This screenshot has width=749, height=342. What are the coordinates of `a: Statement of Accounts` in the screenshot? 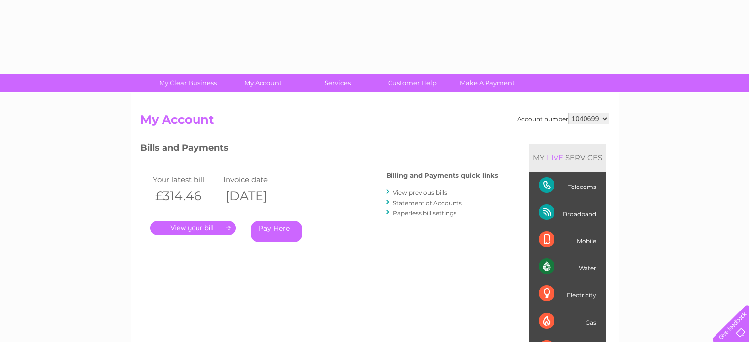 It's located at (427, 203).